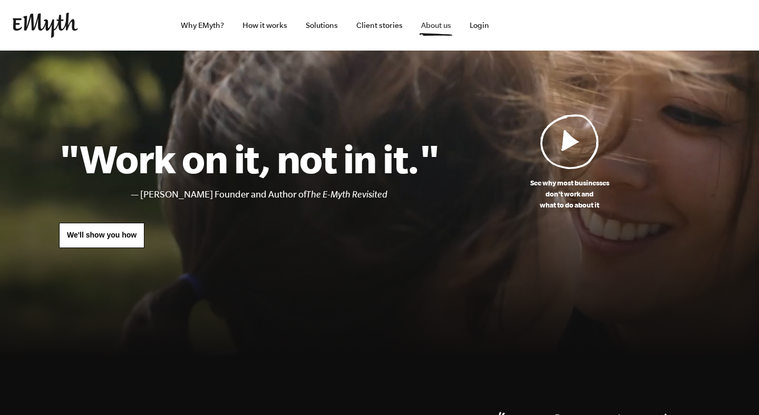 The width and height of the screenshot is (759, 415). What do you see at coordinates (570, 141) in the screenshot?
I see `img: Play Video` at bounding box center [570, 141].